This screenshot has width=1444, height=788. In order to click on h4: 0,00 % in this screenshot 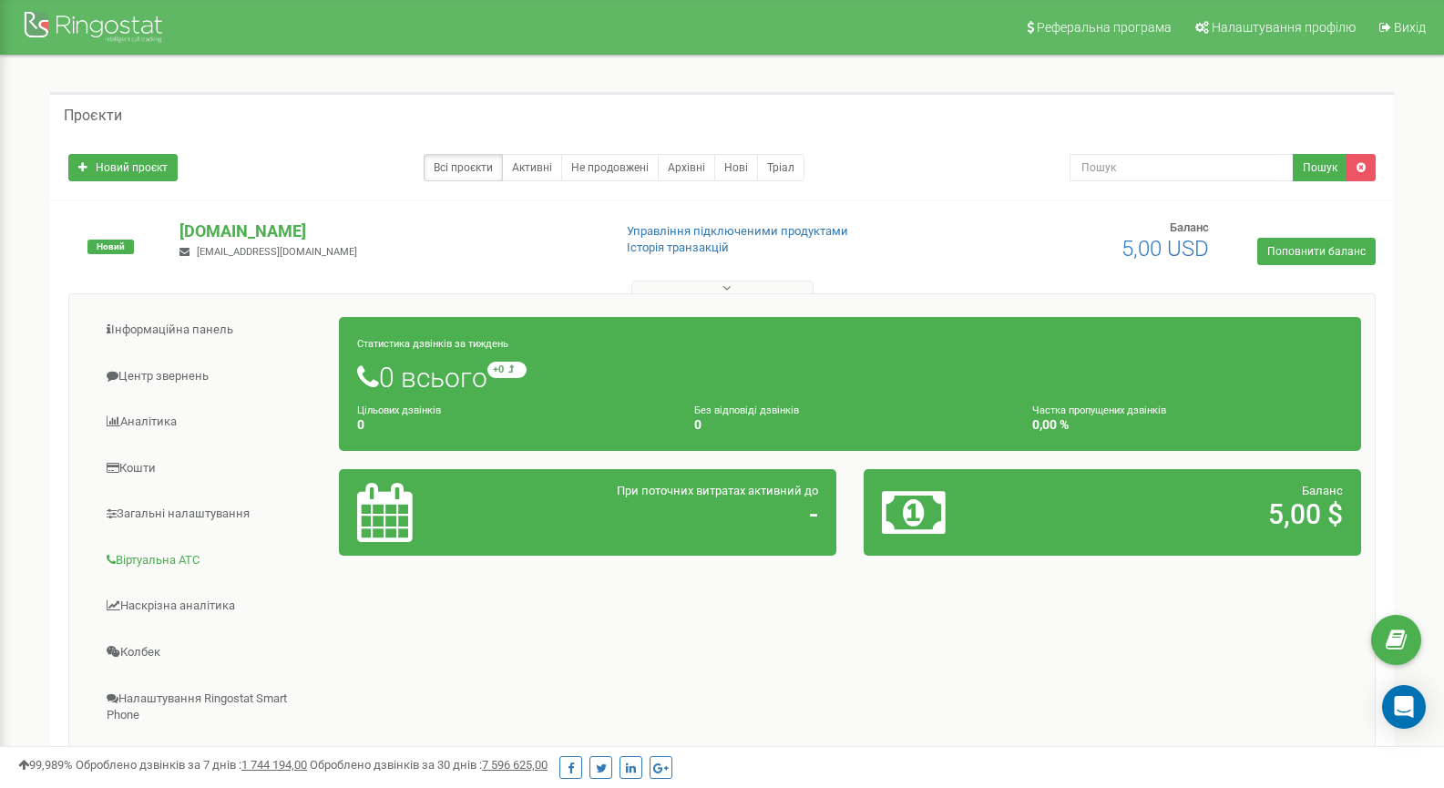, I will do `click(1187, 424)`.